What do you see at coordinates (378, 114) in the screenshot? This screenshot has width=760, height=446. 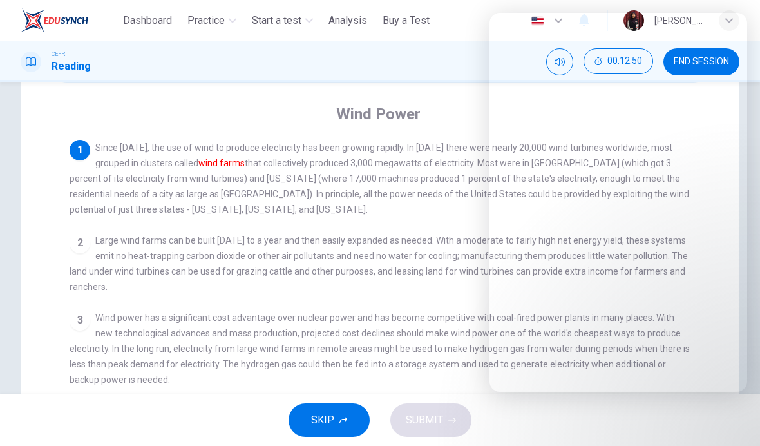 I see `h4: Wind Power` at bounding box center [378, 114].